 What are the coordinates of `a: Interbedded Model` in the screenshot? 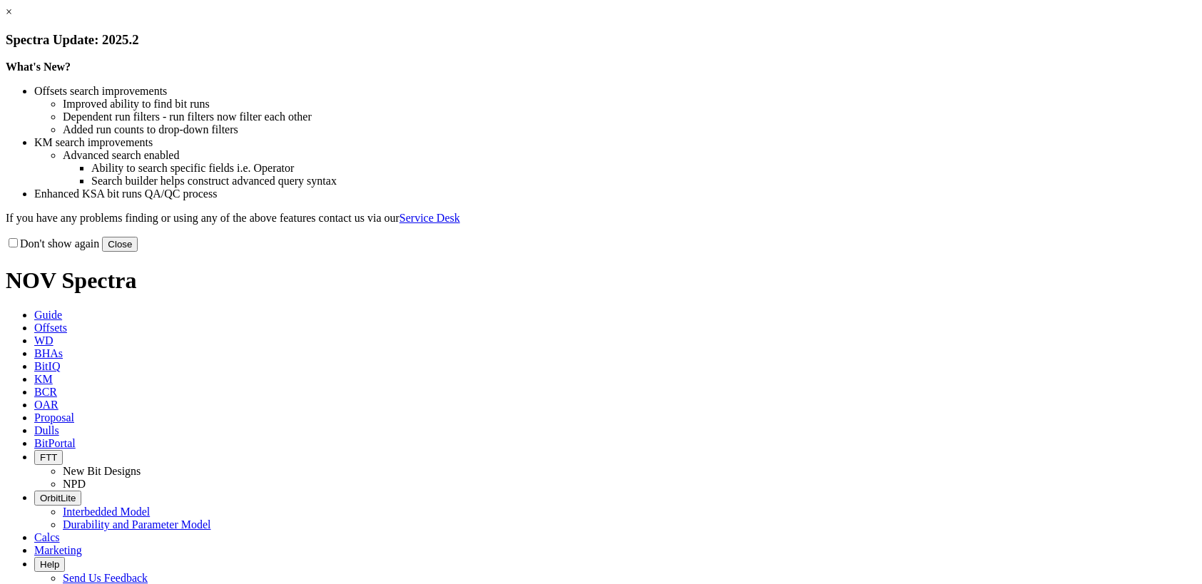 It's located at (106, 511).